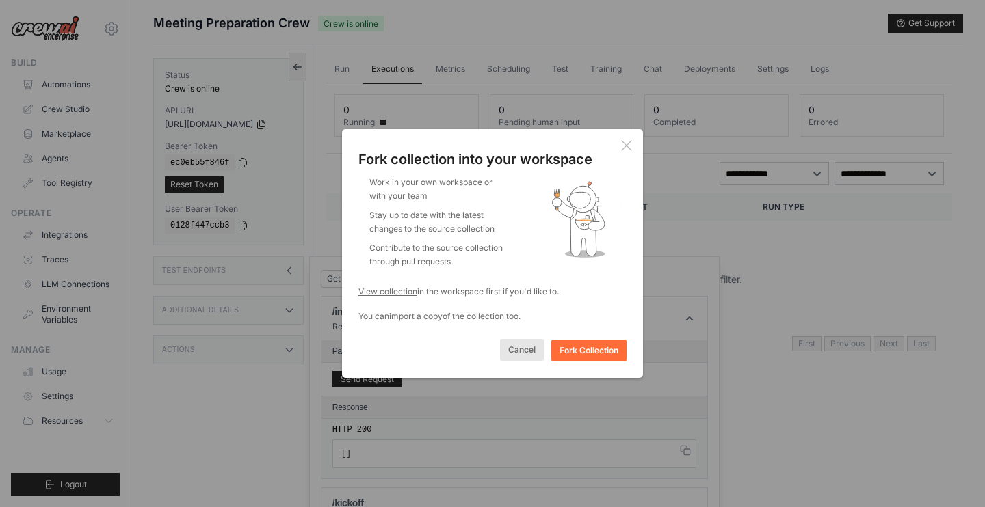  Describe the element at coordinates (438, 189) in the screenshot. I see `li: Work in your own workspace or with your team` at that location.